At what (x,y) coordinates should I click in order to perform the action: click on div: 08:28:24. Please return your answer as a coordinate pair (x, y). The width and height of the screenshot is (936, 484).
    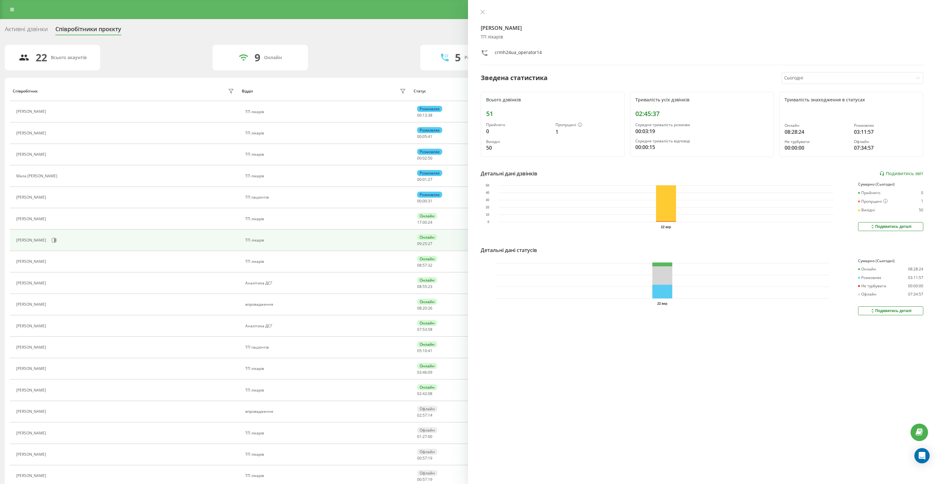
    Looking at the image, I should click on (915, 269).